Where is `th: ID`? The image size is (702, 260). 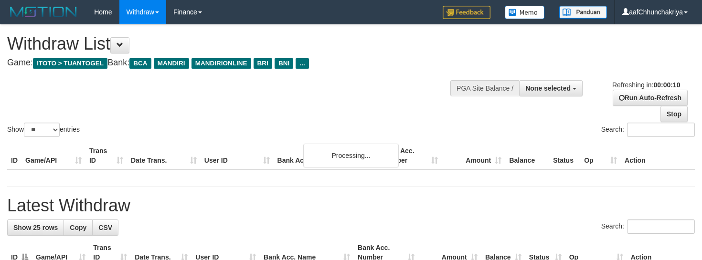 th: ID is located at coordinates (14, 156).